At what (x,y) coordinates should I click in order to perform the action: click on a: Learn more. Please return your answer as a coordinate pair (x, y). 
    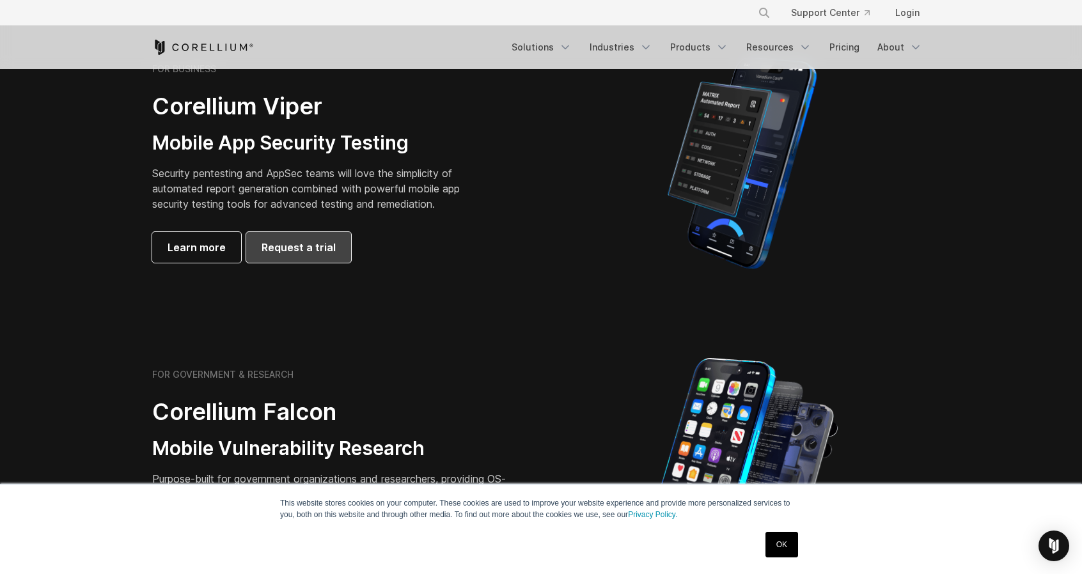
    Looking at the image, I should click on (196, 247).